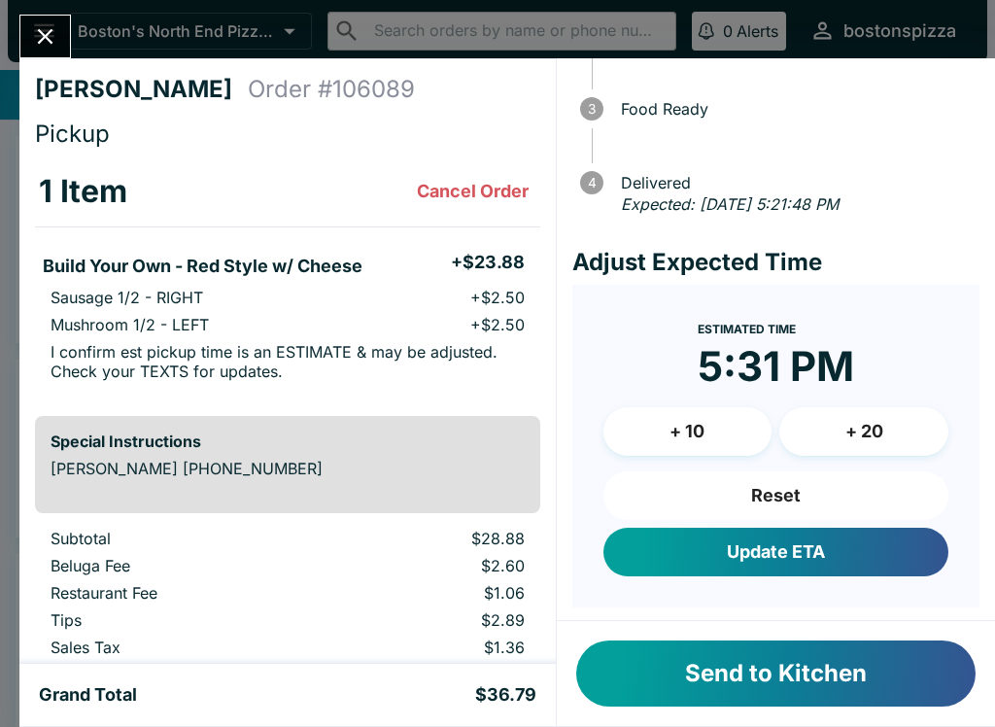 This screenshot has height=727, width=995. Describe the element at coordinates (776, 674) in the screenshot. I see `button: Send to Kitchen` at that location.